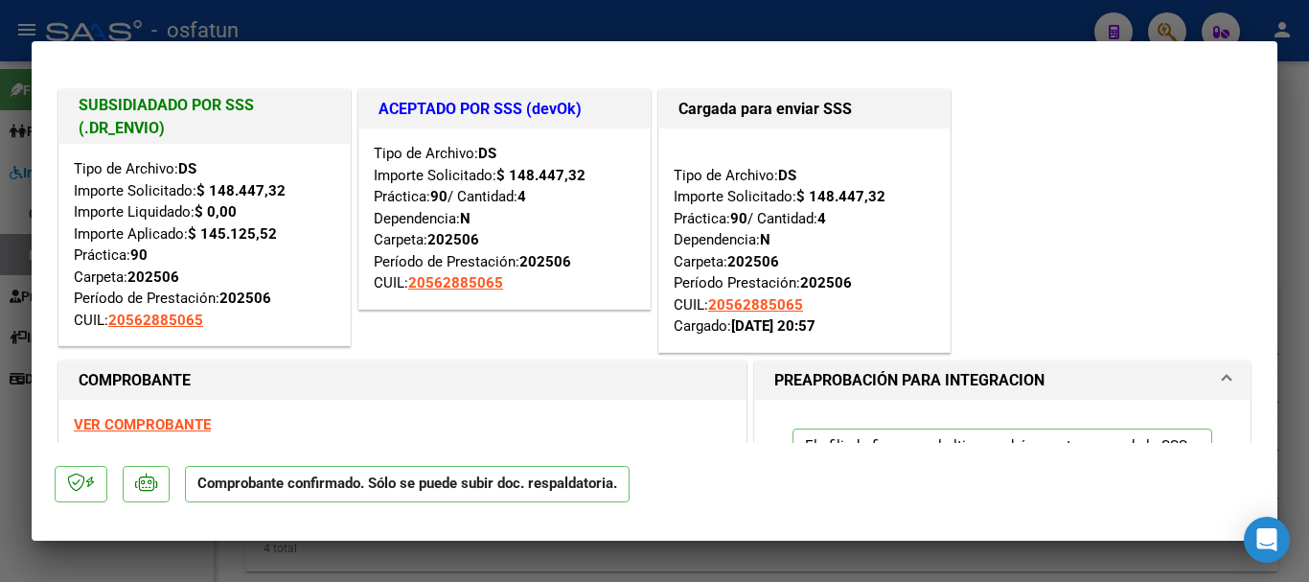 The height and width of the screenshot is (582, 1309). Describe the element at coordinates (1003, 464) in the screenshot. I see `p: El afiliado figura en el ultimo padrón que tenemos de la SSS de` at that location.